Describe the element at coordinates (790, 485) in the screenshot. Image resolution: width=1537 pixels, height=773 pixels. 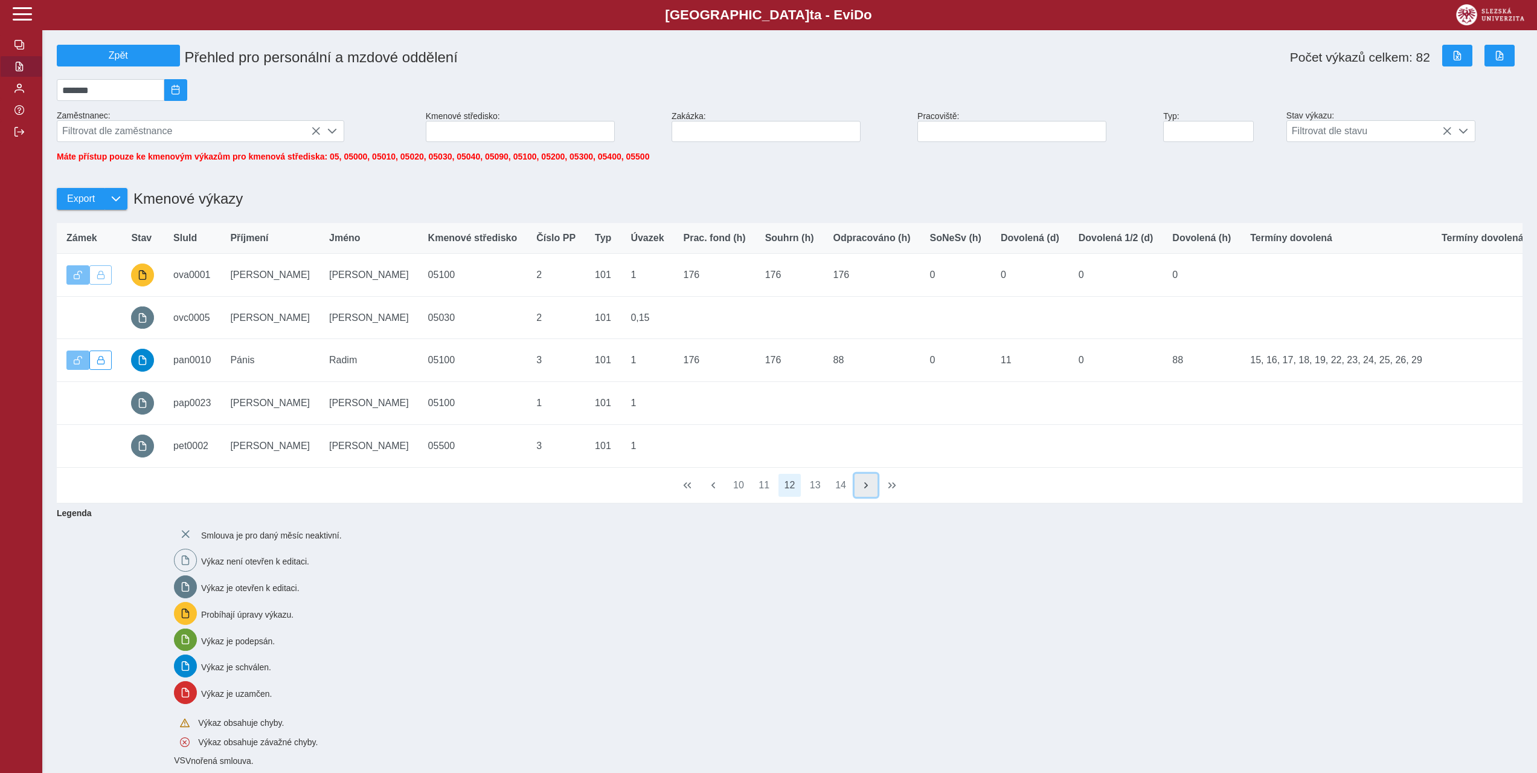
I see `button: 12` at that location.